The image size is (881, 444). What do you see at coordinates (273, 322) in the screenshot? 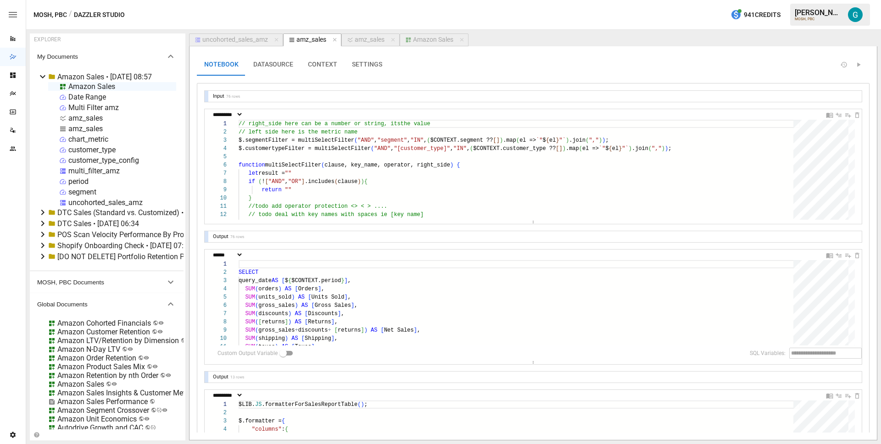
I see `span: returns` at bounding box center [273, 322].